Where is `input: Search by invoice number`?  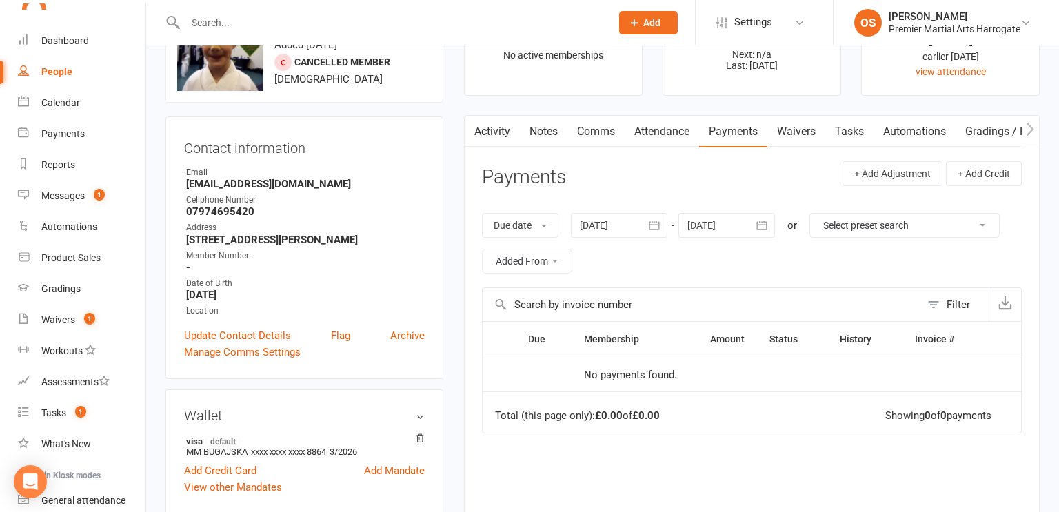 input: Search by invoice number is located at coordinates (701, 305).